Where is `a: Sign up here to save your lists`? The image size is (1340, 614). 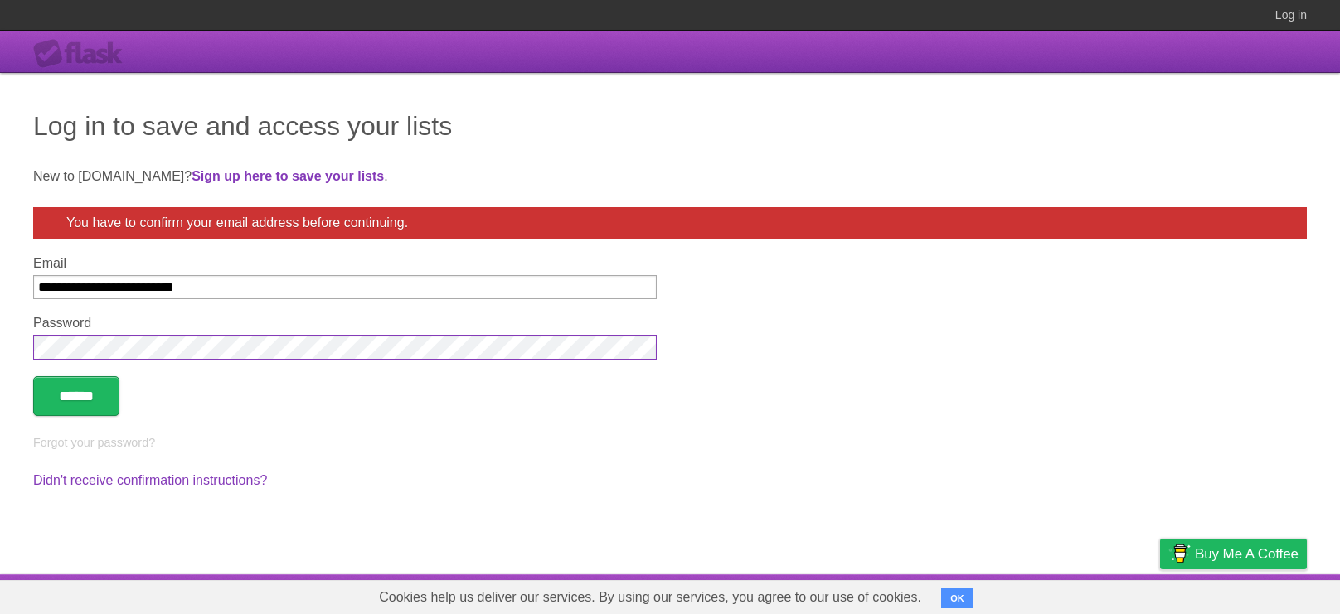 a: Sign up here to save your lists is located at coordinates (288, 176).